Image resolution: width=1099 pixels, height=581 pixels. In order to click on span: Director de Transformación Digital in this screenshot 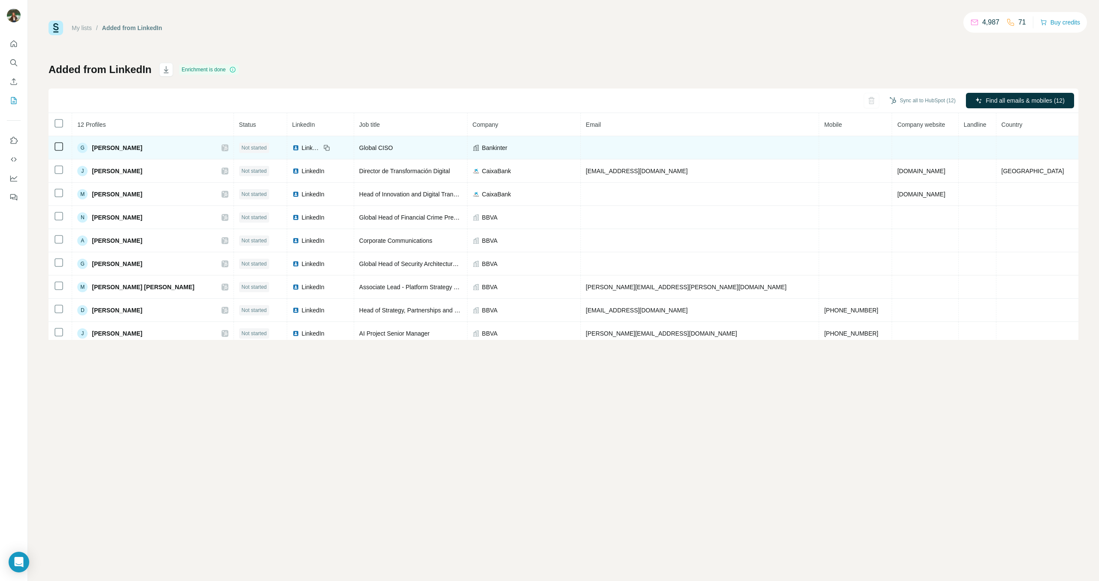, I will do `click(405, 171)`.